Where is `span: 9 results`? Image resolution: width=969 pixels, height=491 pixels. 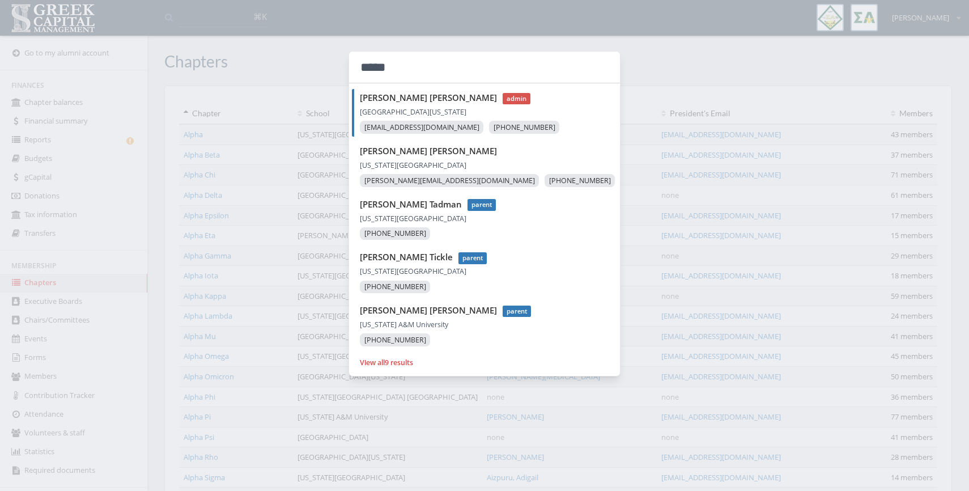
span: 9 results is located at coordinates (399, 362).